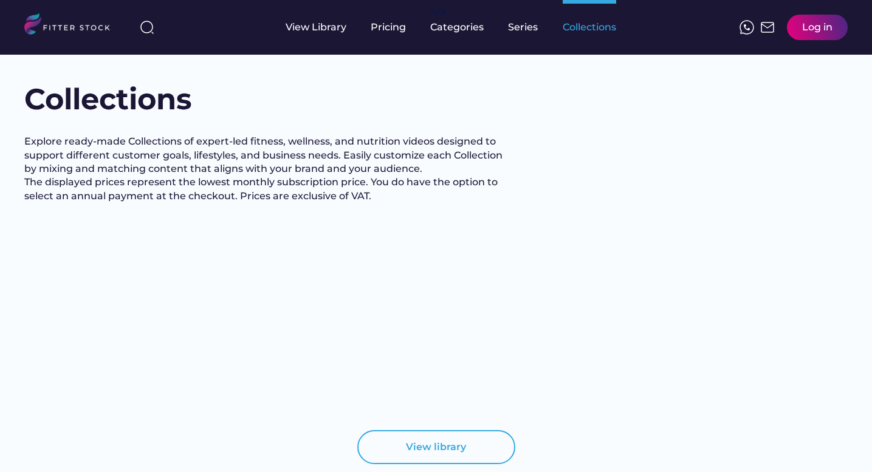  Describe the element at coordinates (147, 27) in the screenshot. I see `img: search-normal%203.svg` at that location.